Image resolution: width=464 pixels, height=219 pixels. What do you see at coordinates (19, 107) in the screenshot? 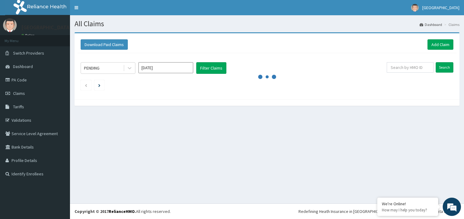
I see `span: Tariffs` at bounding box center [19, 107].